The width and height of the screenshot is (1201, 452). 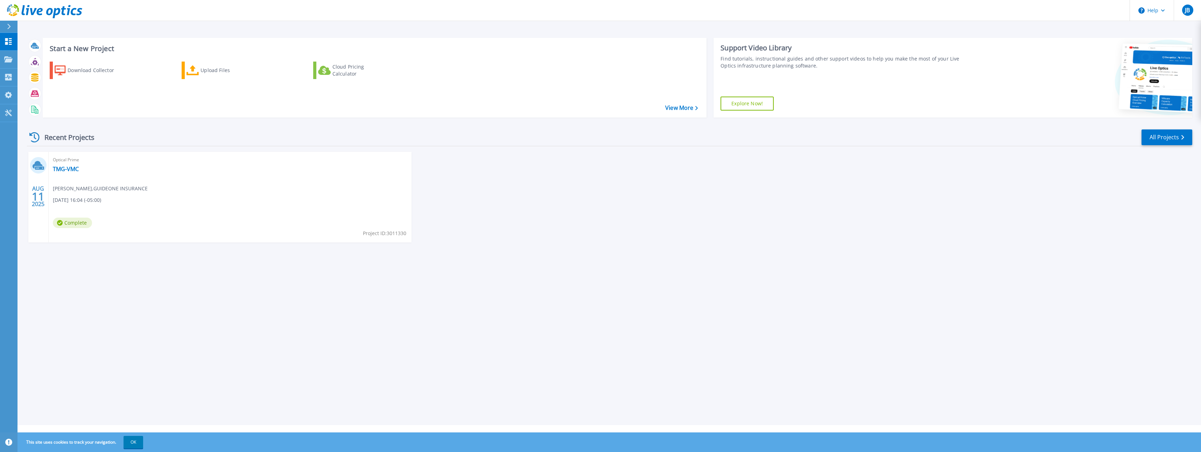 I want to click on div: Upload Files, so click(x=229, y=70).